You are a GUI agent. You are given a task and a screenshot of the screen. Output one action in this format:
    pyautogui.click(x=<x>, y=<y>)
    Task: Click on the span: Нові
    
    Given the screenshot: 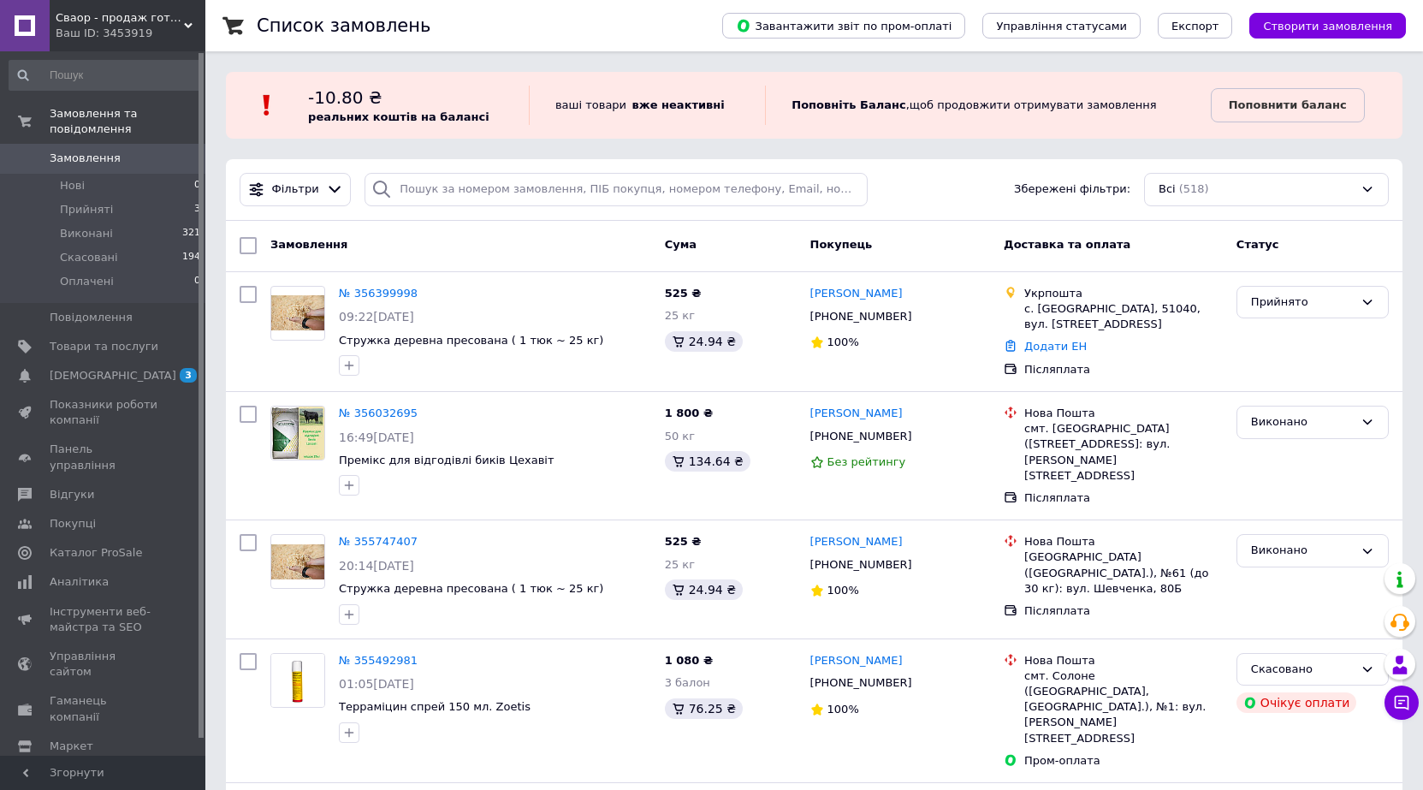 What is the action you would take?
    pyautogui.click(x=72, y=186)
    